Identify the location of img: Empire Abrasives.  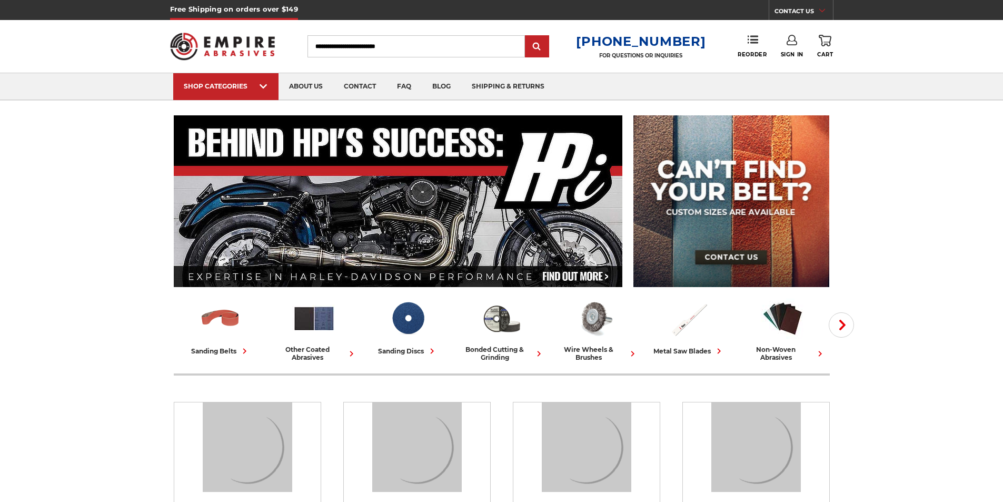
(223, 46).